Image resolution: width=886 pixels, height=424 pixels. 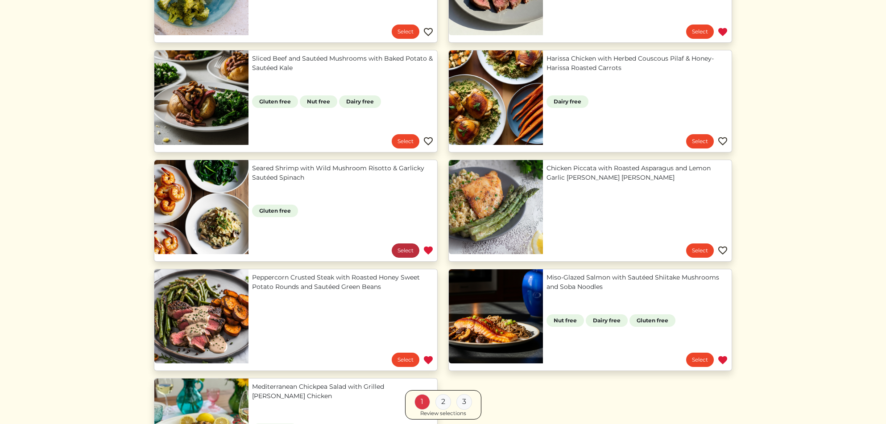 I want to click on div: 2, so click(x=443, y=401).